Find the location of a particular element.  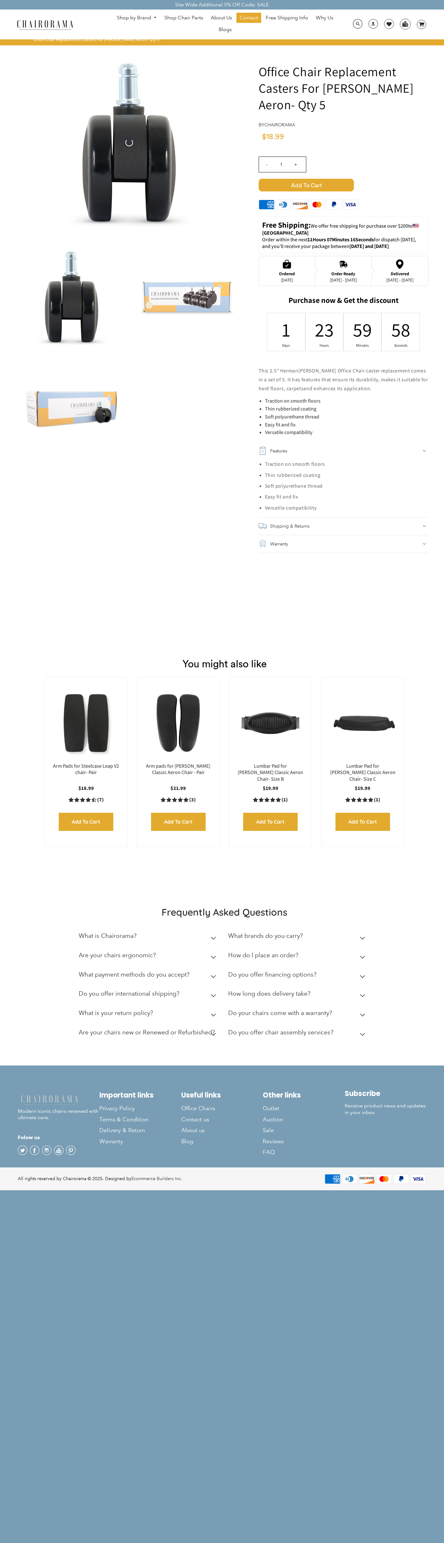

summary: Do you offer chair assembly services? is located at coordinates (298, 1033).